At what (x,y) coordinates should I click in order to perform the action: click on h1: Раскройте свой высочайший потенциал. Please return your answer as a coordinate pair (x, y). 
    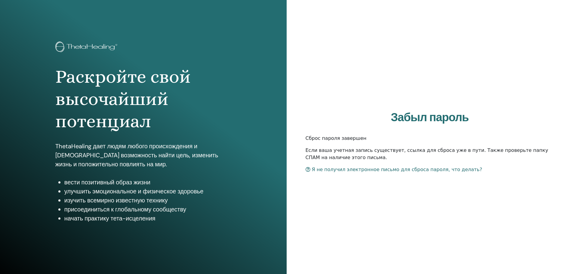
    Looking at the image, I should click on (143, 99).